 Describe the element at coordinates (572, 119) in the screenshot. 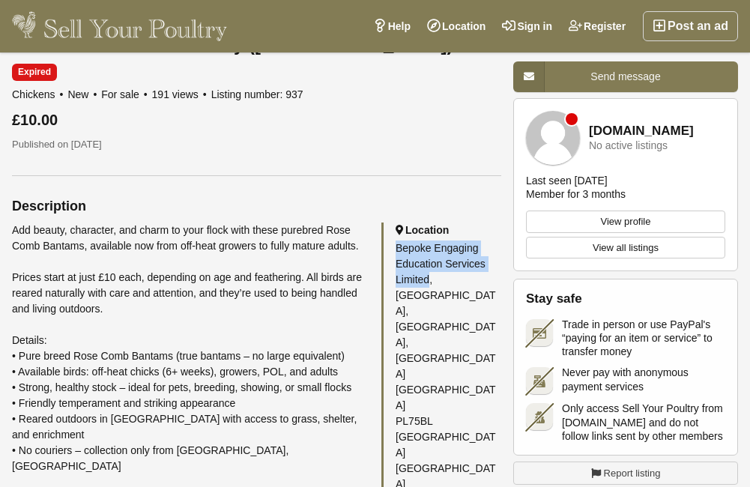

I see `div: Member is offline` at that location.